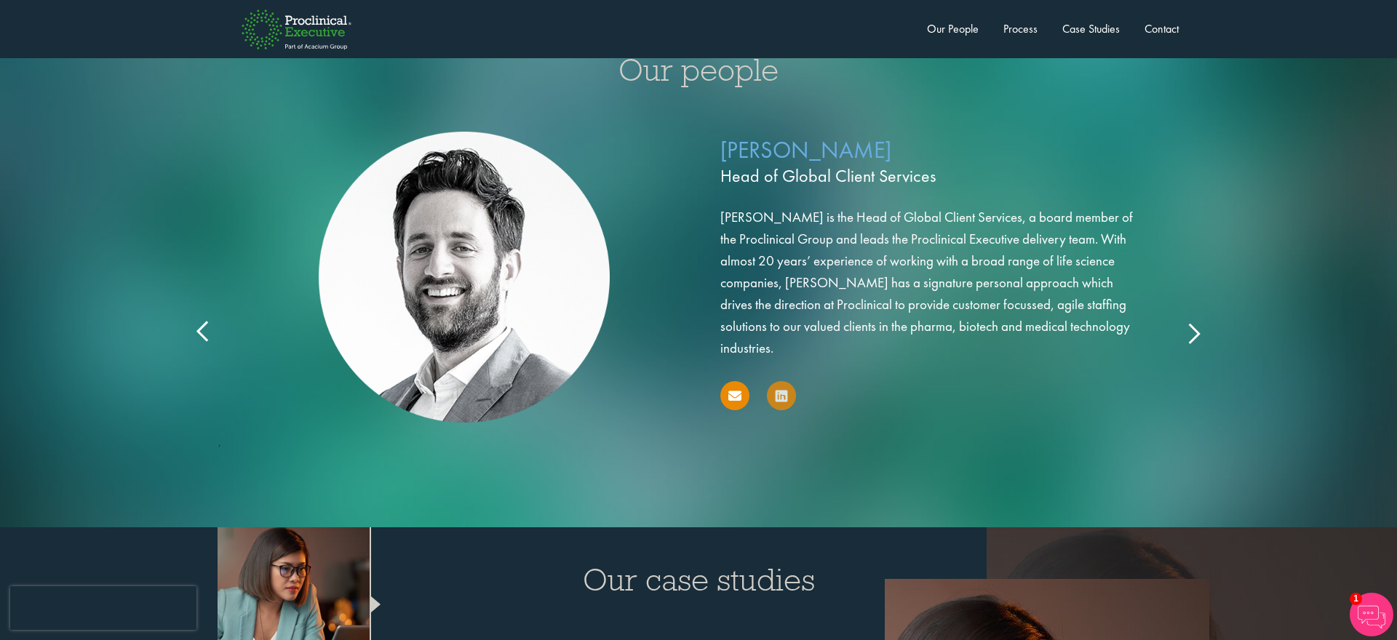 The width and height of the screenshot is (1397, 640). Describe the element at coordinates (1356, 599) in the screenshot. I see `span: 1` at that location.